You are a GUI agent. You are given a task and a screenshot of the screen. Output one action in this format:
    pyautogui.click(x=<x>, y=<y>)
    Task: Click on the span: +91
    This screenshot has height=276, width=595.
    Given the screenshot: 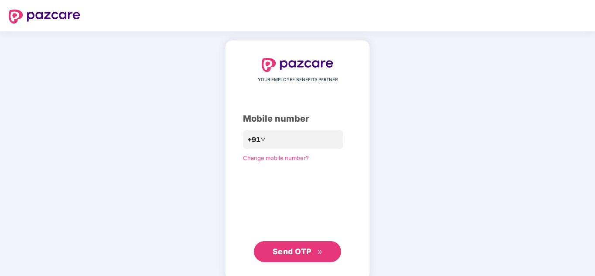 What is the action you would take?
    pyautogui.click(x=254, y=140)
    